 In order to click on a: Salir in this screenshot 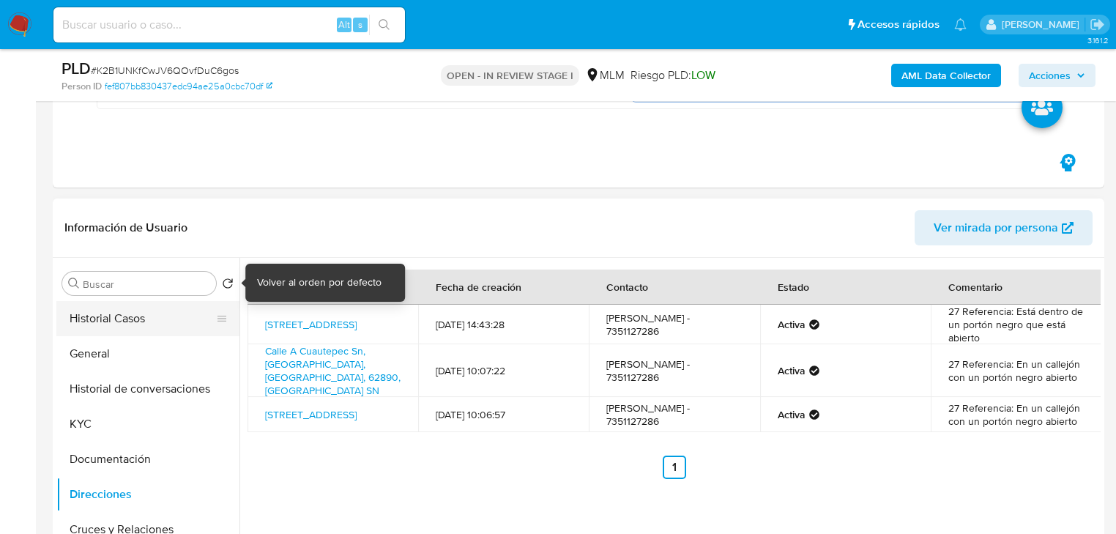, I will do `click(1097, 24)`.